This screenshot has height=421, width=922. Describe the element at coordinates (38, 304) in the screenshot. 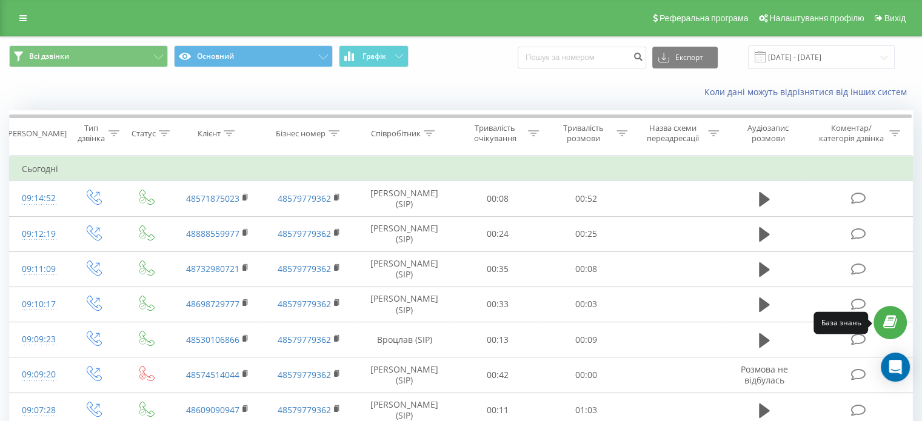

I see `div: 09:10:17` at that location.